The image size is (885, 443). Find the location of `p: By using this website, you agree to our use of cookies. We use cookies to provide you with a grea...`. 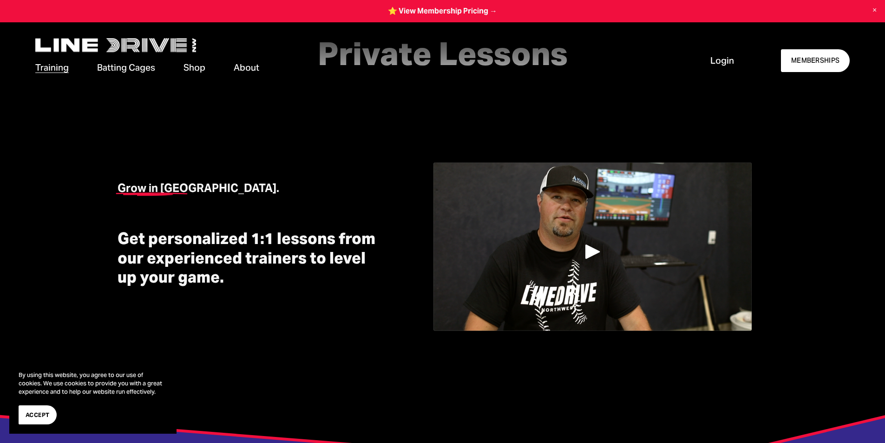

p: By using this website, you agree to our use of cookies. We use cookies to provide you with a grea... is located at coordinates (93, 383).